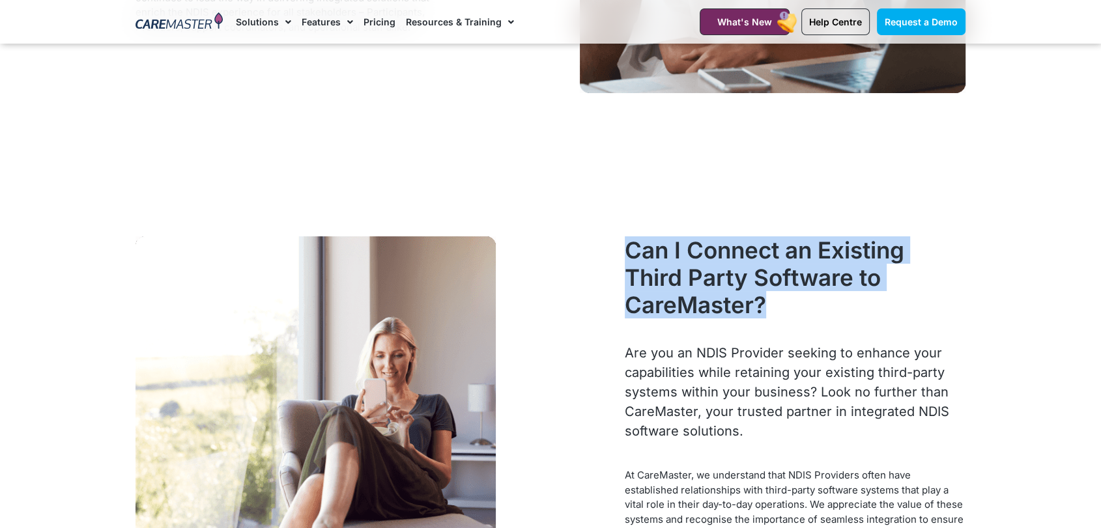 This screenshot has height=528, width=1101. What do you see at coordinates (795, 277) in the screenshot?
I see `h2: Can I Connect an Existing Third Party Software to CareMaster?` at bounding box center [795, 277].